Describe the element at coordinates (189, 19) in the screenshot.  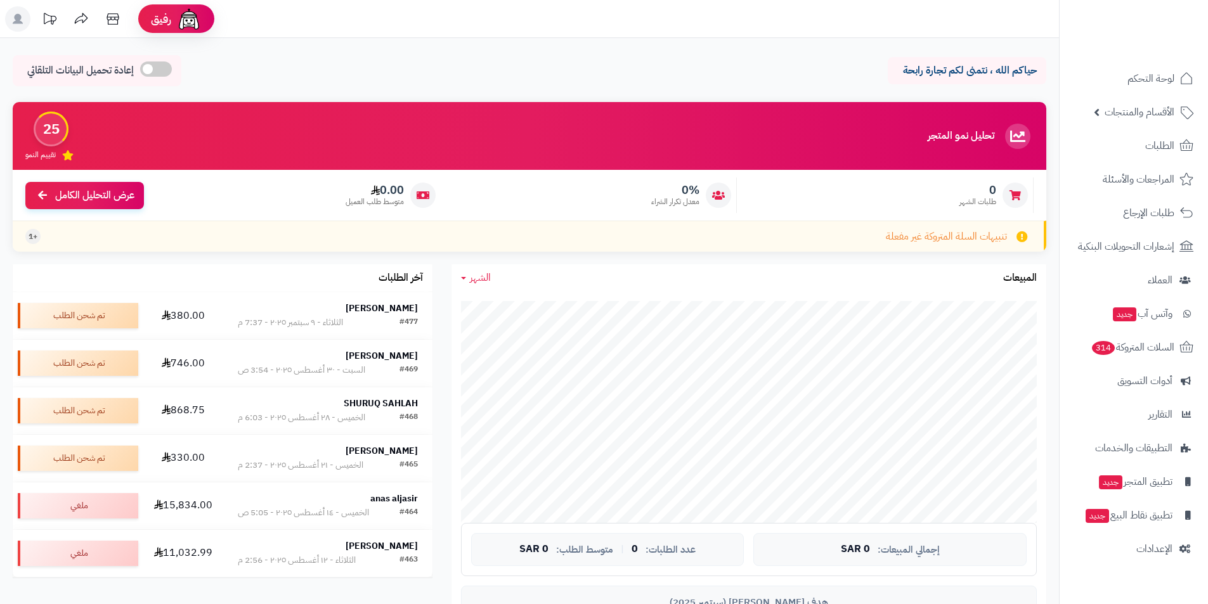
I see `img: ai-face.png` at that location.